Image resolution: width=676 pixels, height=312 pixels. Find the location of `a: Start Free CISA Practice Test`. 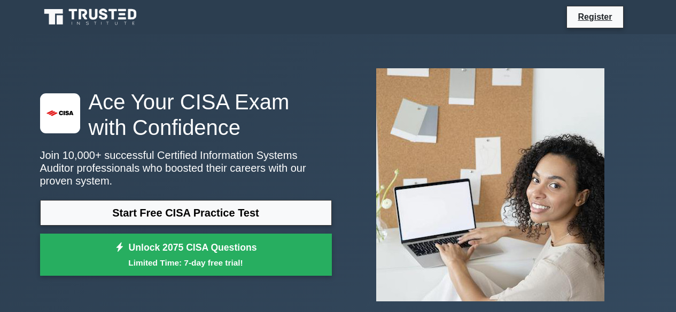

a: Start Free CISA Practice Test is located at coordinates (186, 213).